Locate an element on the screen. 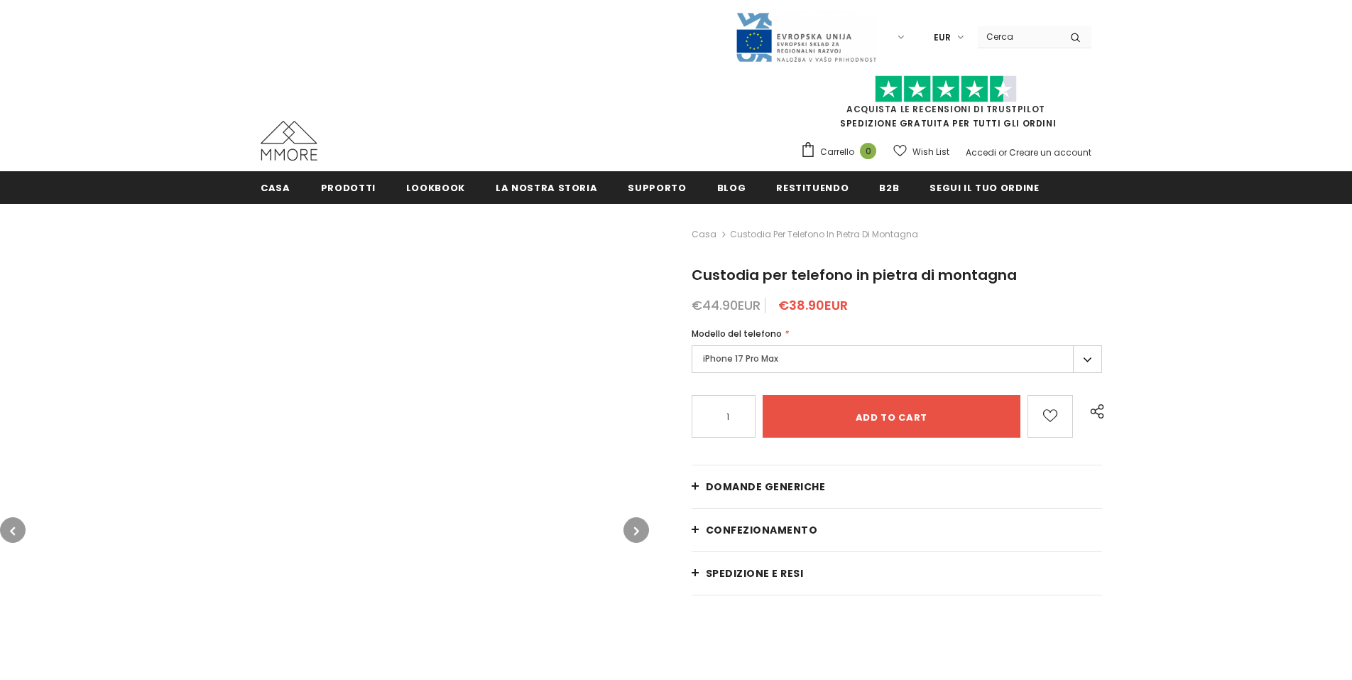 This screenshot has width=1352, height=680. span: Spedizione e resi is located at coordinates (755, 573).